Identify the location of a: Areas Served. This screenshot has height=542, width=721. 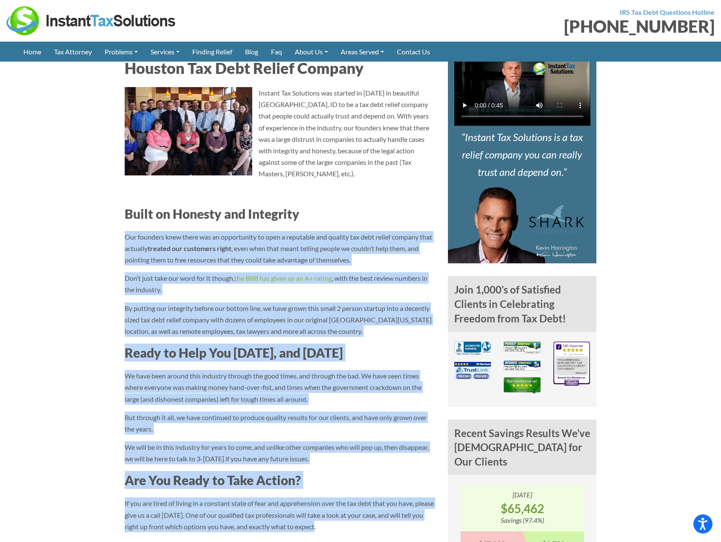
(362, 51).